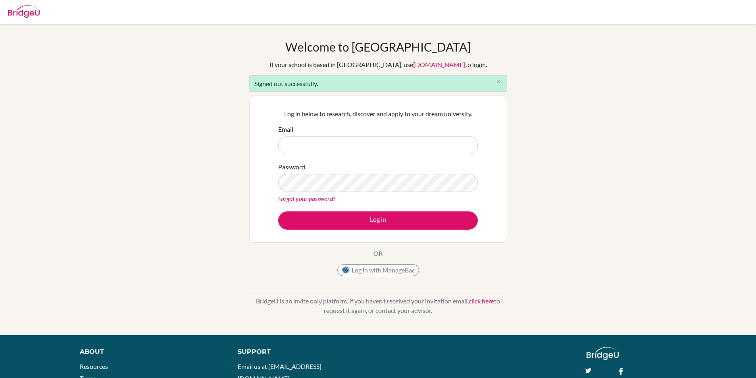 The height and width of the screenshot is (378, 756). What do you see at coordinates (378, 306) in the screenshot?
I see `p: BridgeU is an invite only platform. If you haven’t received your invitation email, to request it ...` at bounding box center [378, 306].